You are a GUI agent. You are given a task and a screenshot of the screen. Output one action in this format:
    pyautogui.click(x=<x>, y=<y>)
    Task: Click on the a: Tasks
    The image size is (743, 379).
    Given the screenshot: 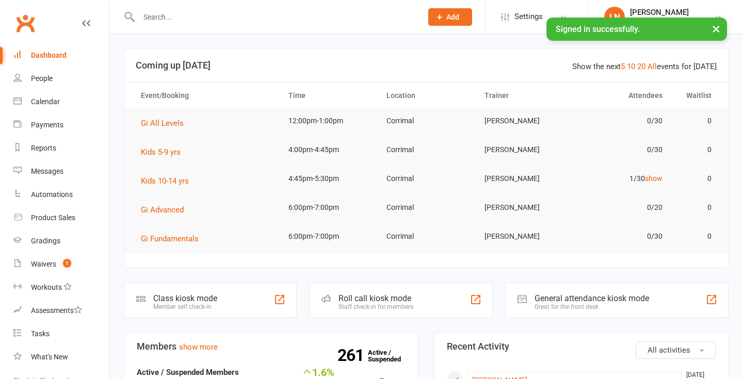 What is the action you would take?
    pyautogui.click(x=61, y=334)
    